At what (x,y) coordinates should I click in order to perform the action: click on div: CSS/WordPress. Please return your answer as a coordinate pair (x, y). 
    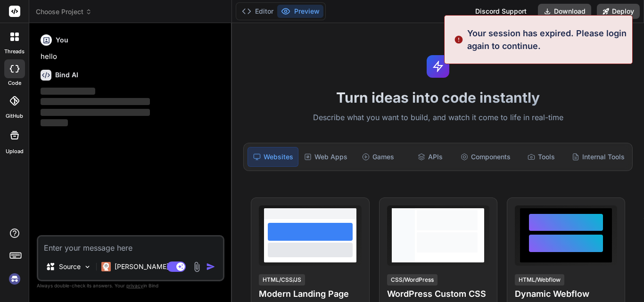
    Looking at the image, I should click on (412, 280).